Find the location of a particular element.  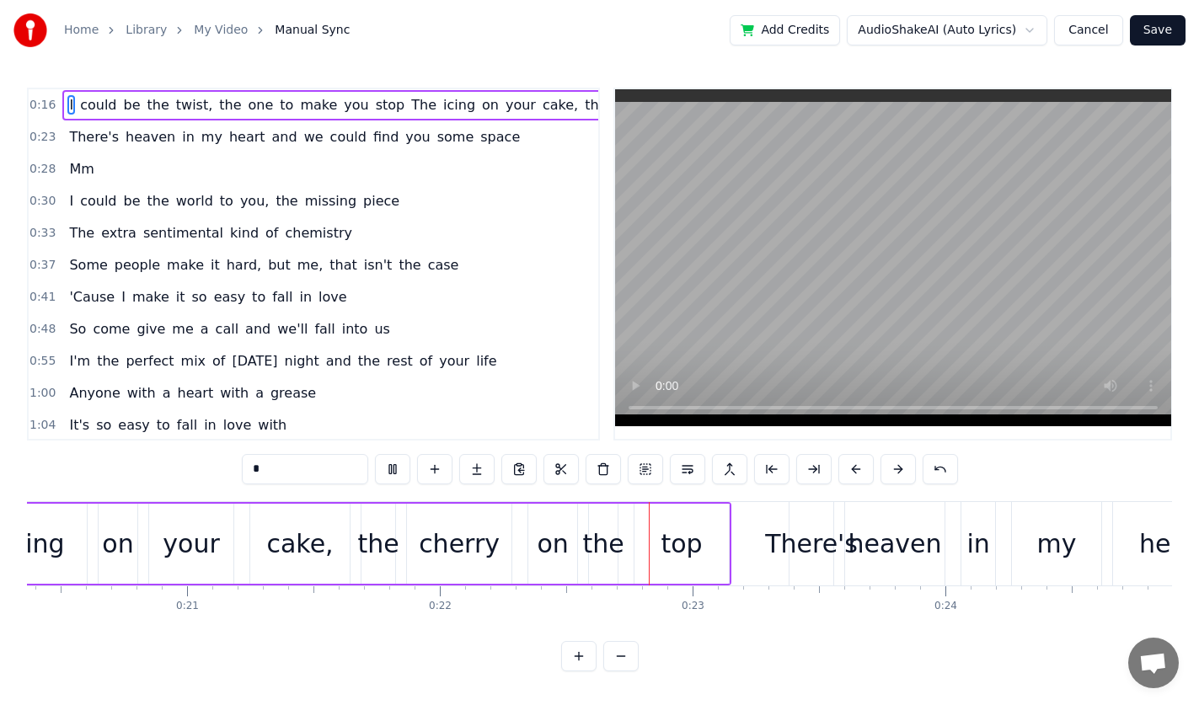

span: some is located at coordinates (456, 137).